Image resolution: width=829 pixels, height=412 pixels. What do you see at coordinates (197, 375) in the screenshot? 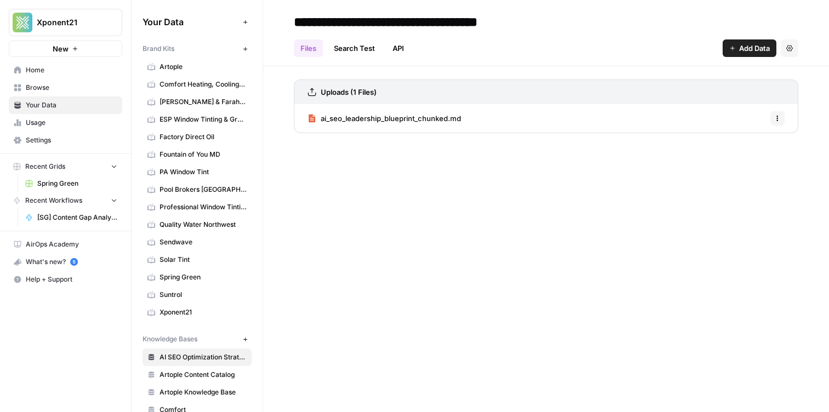
I see `a: Artople Content Catalog` at bounding box center [197, 375].